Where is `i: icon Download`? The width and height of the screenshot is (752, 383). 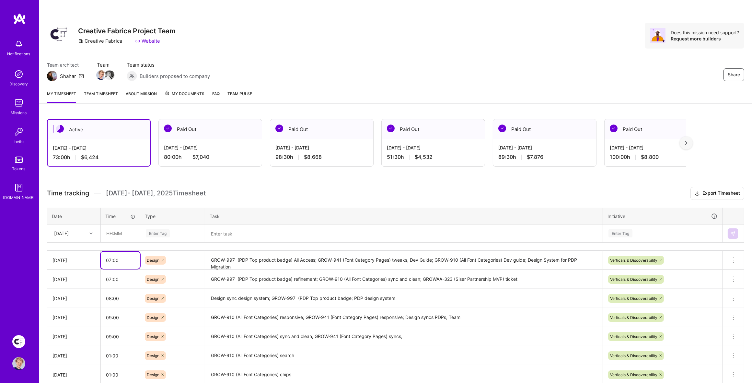 i: icon Download is located at coordinates (697, 194).